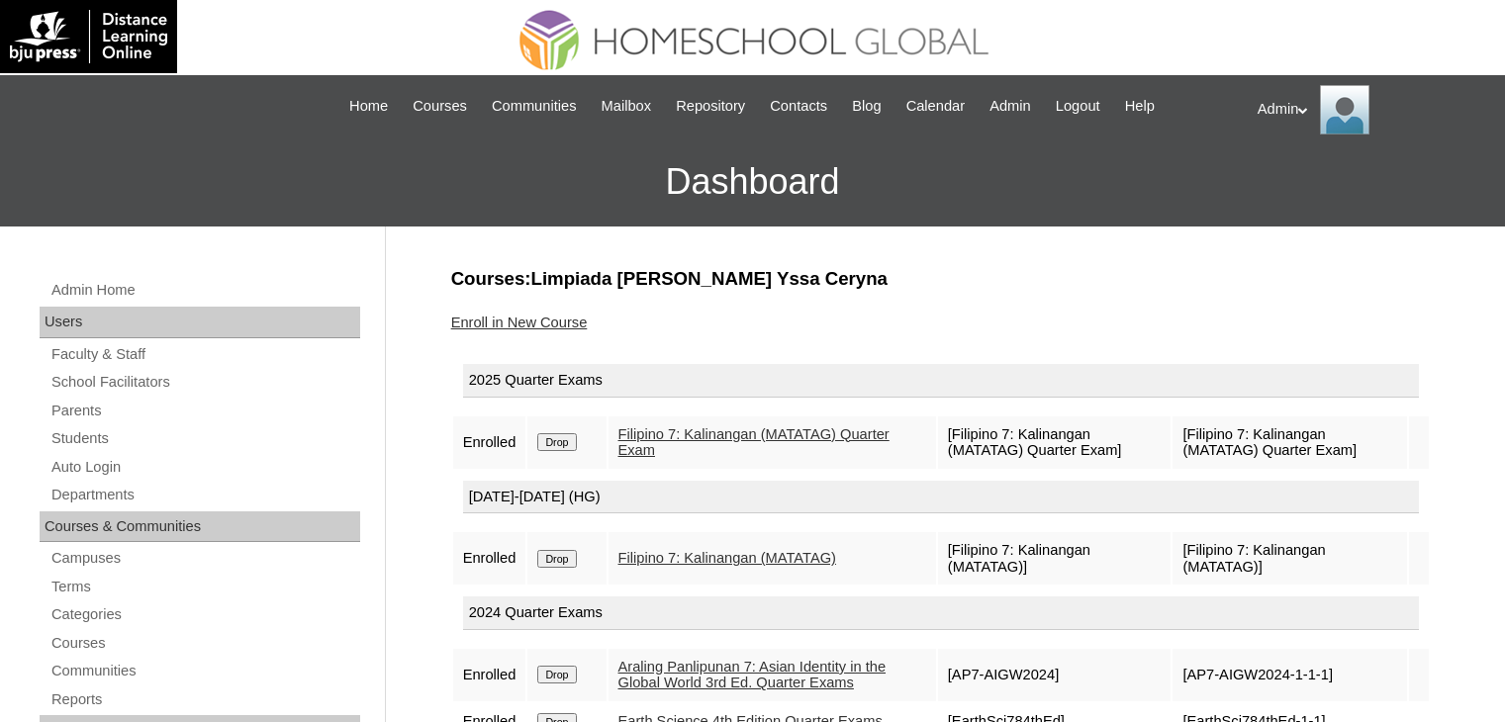 The image size is (1505, 722). I want to click on span: Courses, so click(439, 106).